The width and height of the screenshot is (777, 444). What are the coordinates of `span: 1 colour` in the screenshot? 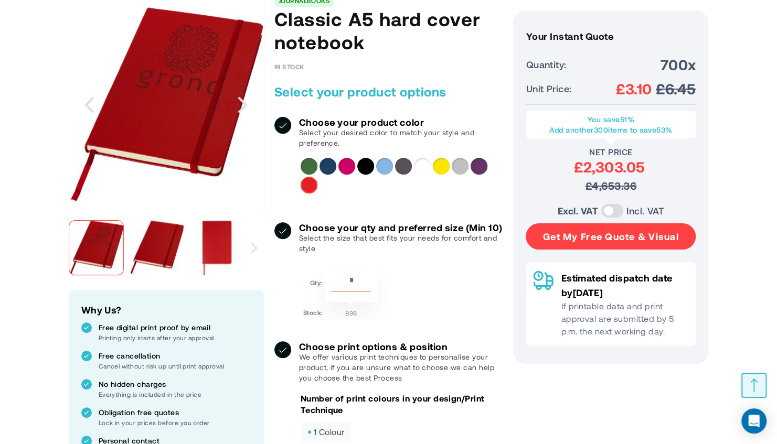 It's located at (326, 432).